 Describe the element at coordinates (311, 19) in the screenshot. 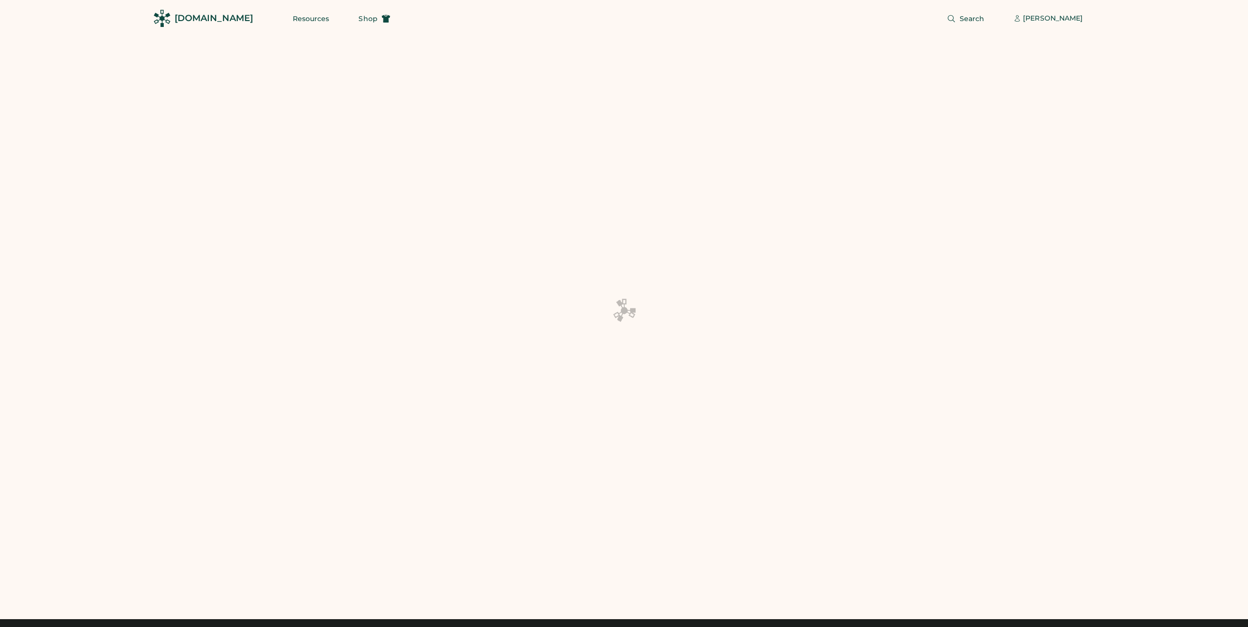

I see `button: Resources` at that location.